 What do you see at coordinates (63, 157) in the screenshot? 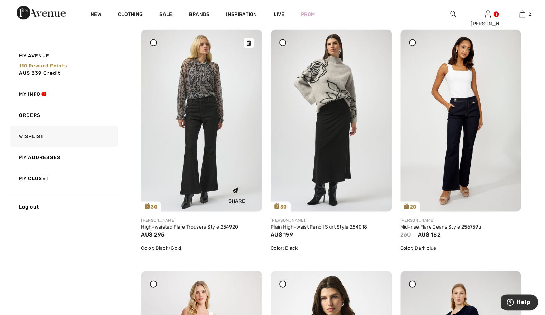
I see `a: My Addresses` at bounding box center [63, 157].